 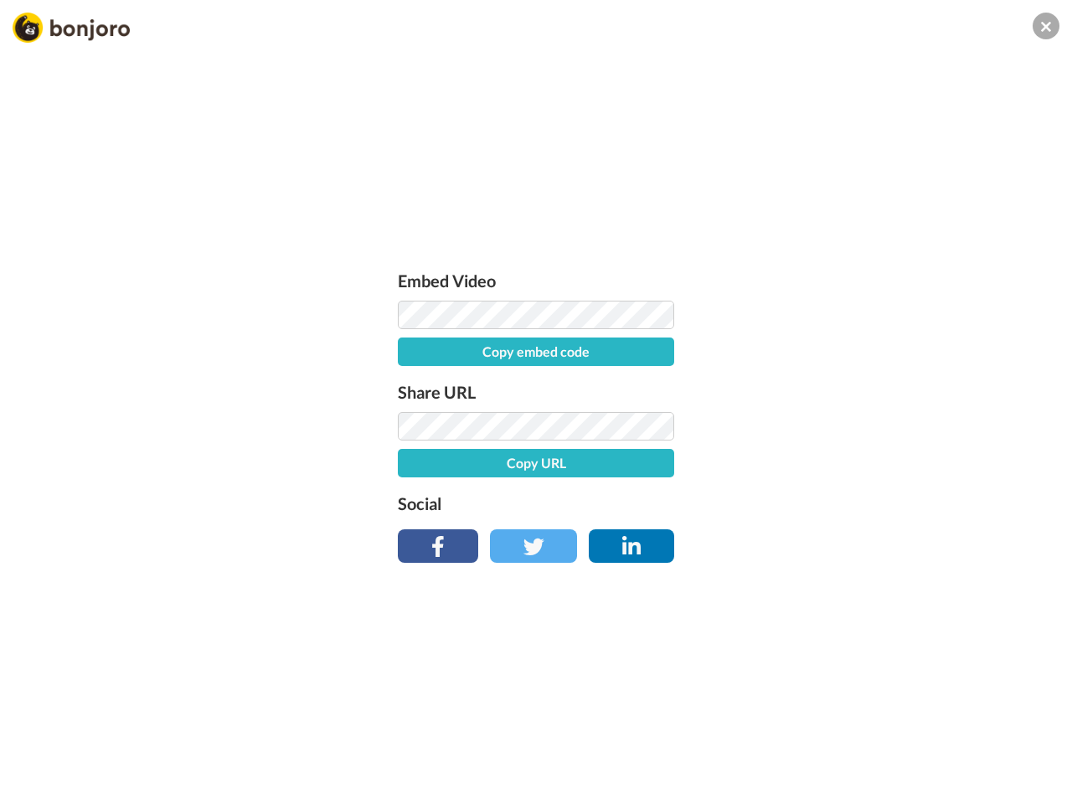 I want to click on button: Copy embed code, so click(x=536, y=352).